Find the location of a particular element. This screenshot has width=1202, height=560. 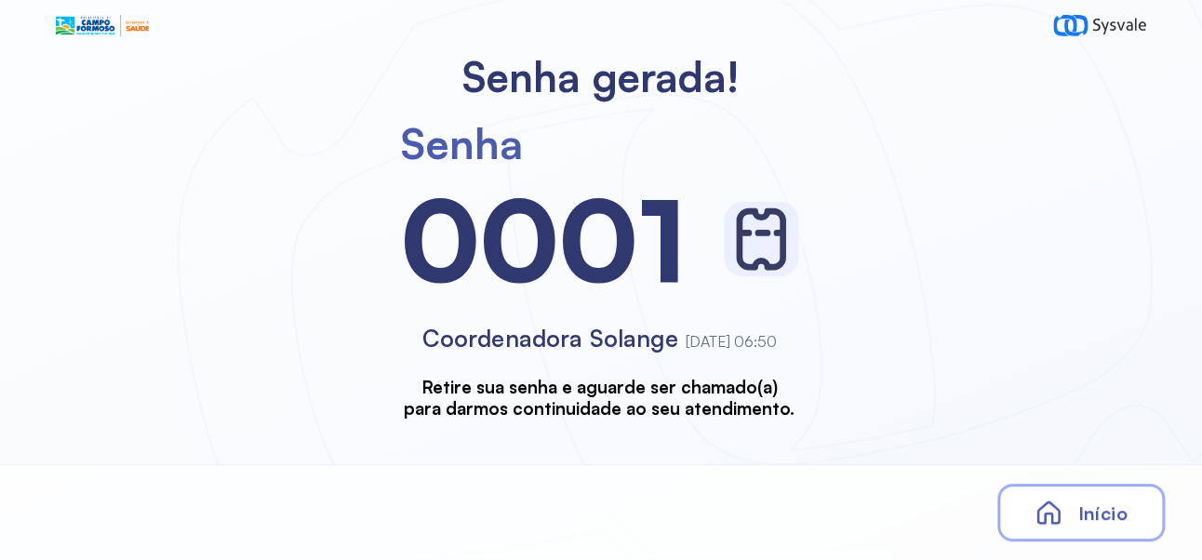

img: Logotipo do estabelecimento is located at coordinates (102, 25).